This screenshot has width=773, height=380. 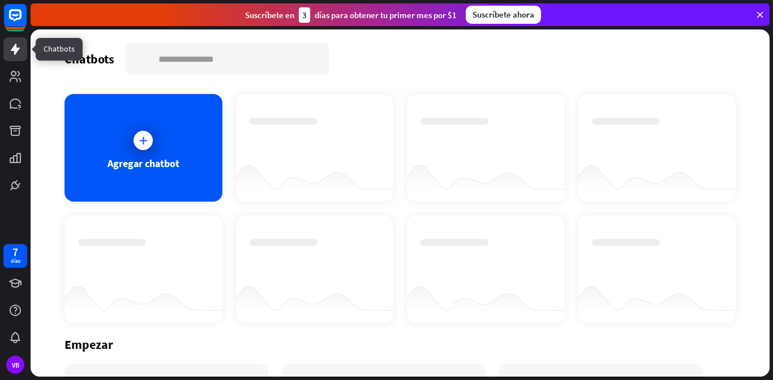 What do you see at coordinates (143, 163) in the screenshot?
I see `font: Agregar chatbot` at bounding box center [143, 163].